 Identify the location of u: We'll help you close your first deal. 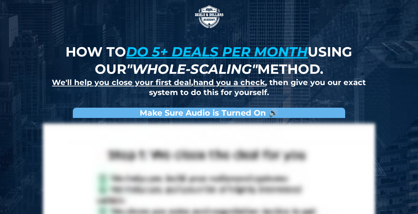
(121, 82).